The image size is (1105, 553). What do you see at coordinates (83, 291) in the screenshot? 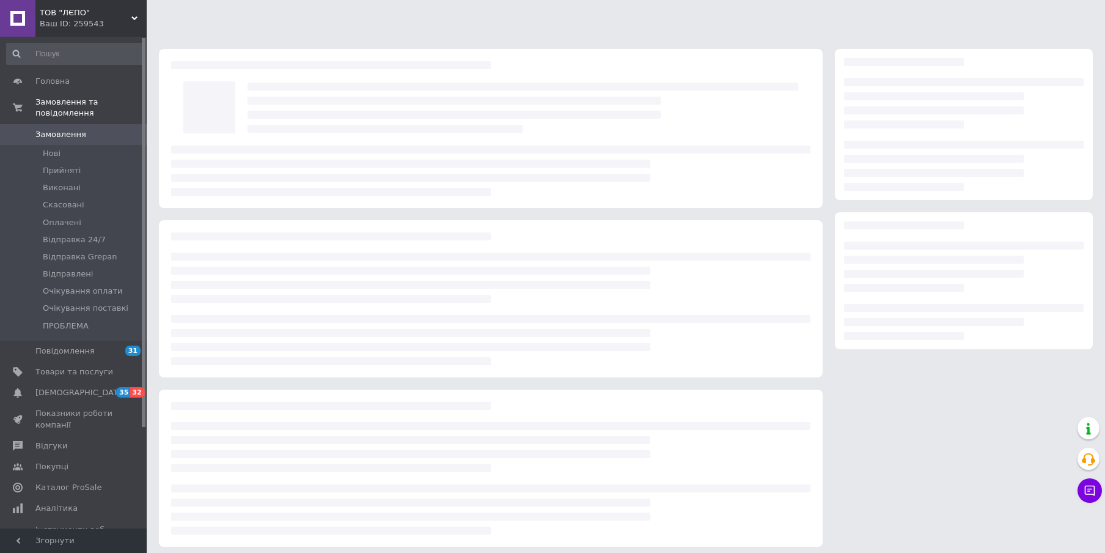
I see `span: Очікування оплати` at bounding box center [83, 291].